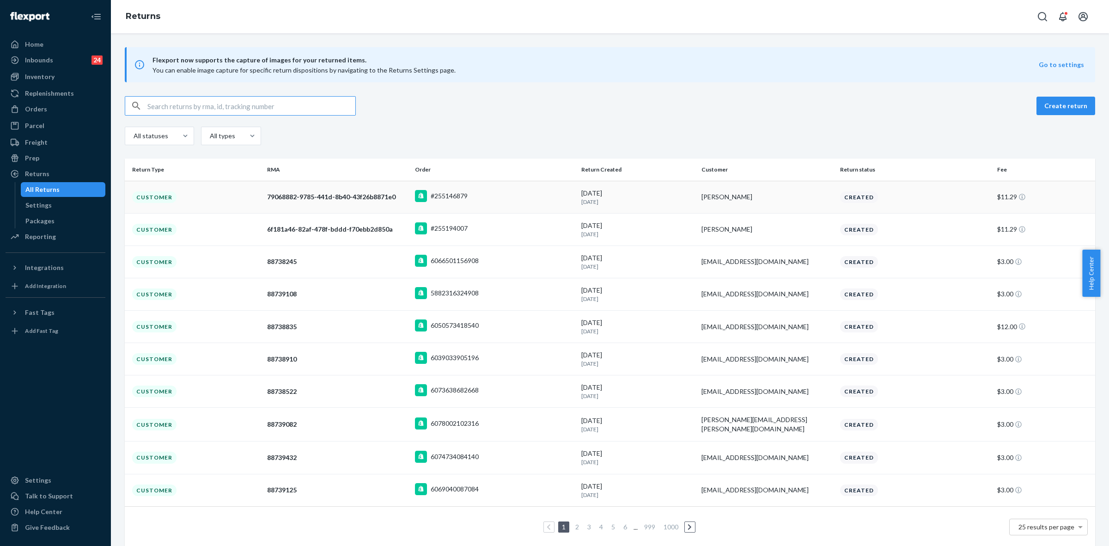  I want to click on div: #255194007, so click(449, 228).